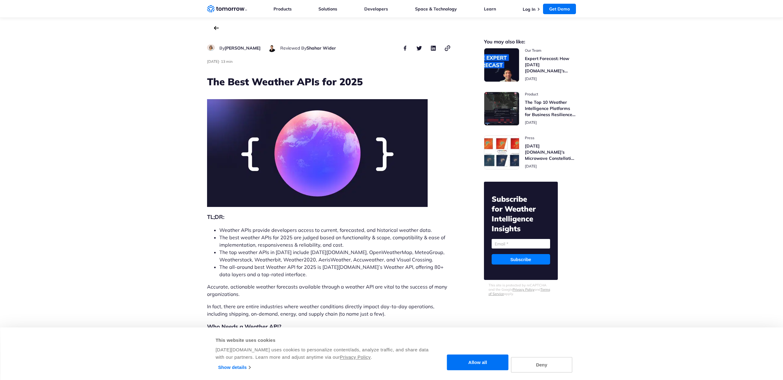 This screenshot has width=783, height=380. Describe the element at coordinates (560, 9) in the screenshot. I see `a: Get Demo` at that location.